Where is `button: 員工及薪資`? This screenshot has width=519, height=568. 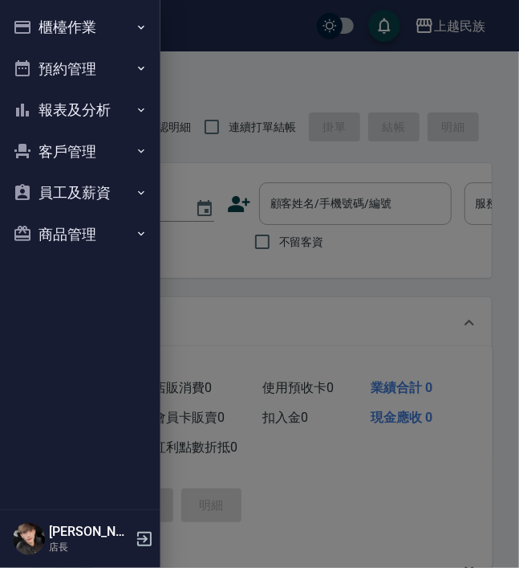 button: 員工及薪資 is located at coordinates (80, 193).